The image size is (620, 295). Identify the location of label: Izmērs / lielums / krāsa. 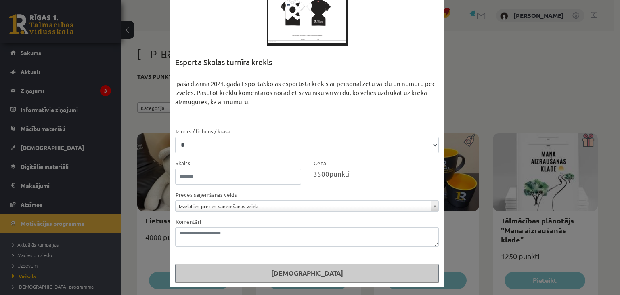
(203, 131).